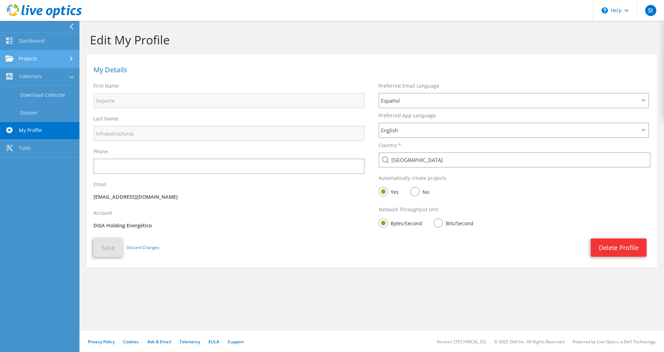 This screenshot has width=664, height=352. What do you see at coordinates (101, 341) in the screenshot?
I see `a: Privacy Policy` at bounding box center [101, 341].